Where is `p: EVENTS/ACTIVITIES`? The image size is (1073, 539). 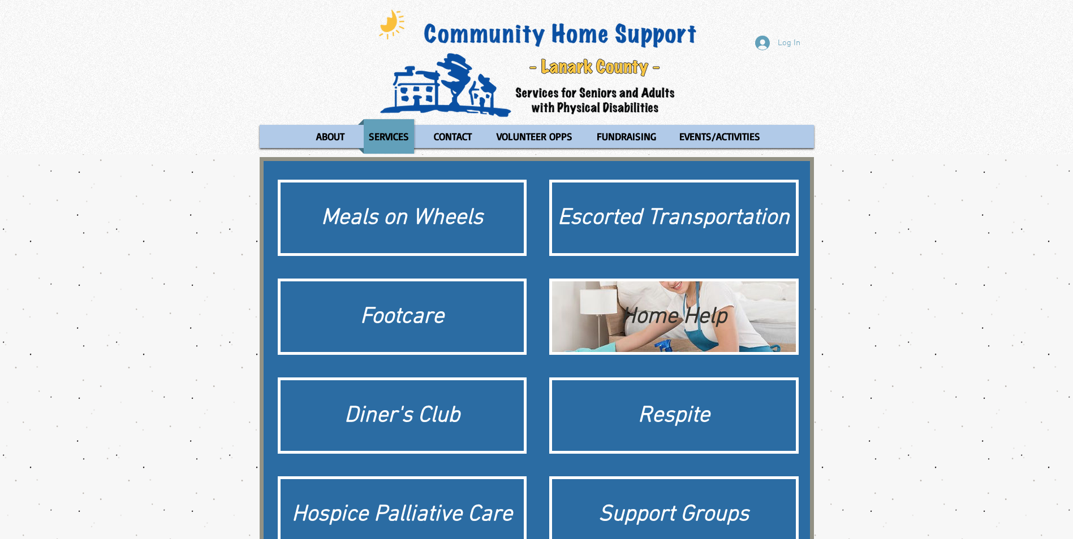 p: EVENTS/ACTIVITIES is located at coordinates (719, 136).